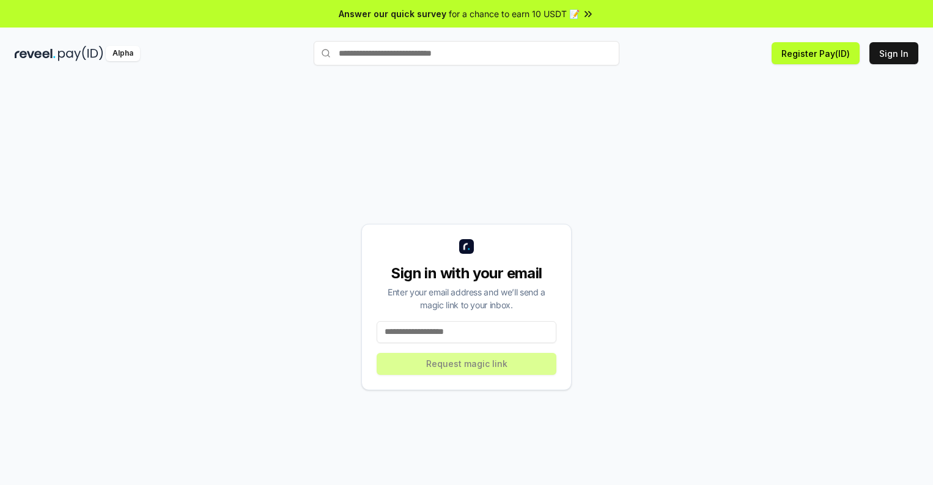 Image resolution: width=933 pixels, height=485 pixels. What do you see at coordinates (466, 273) in the screenshot?
I see `div: Sign in with your email` at bounding box center [466, 273].